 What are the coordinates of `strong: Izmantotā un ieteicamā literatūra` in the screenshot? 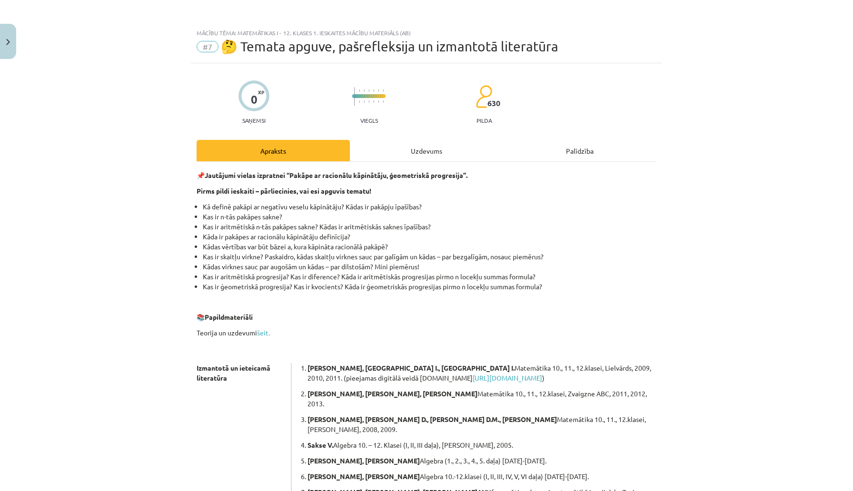 It's located at (233, 373).